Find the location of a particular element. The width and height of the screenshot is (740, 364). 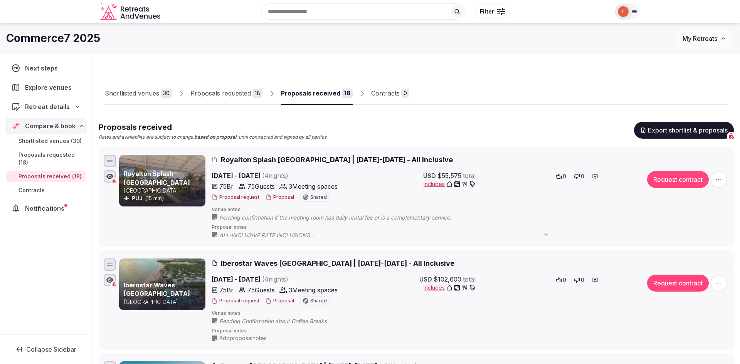

img: Catalina is located at coordinates (623, 12).